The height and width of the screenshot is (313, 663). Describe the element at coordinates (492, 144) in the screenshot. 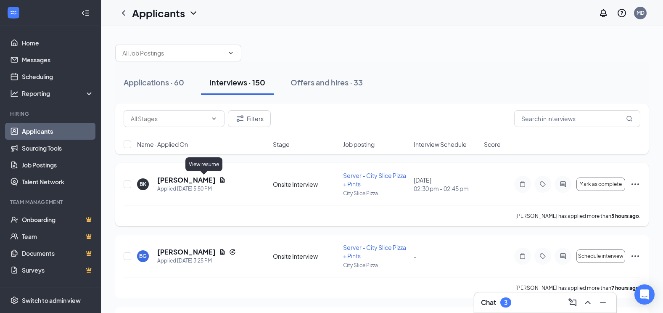

I see `span: Score` at that location.